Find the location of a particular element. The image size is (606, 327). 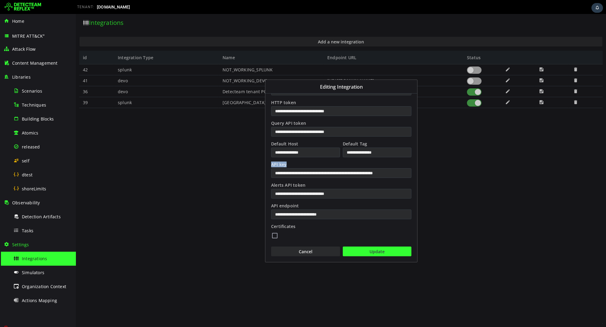

label: Alerts API token is located at coordinates (265, 171).